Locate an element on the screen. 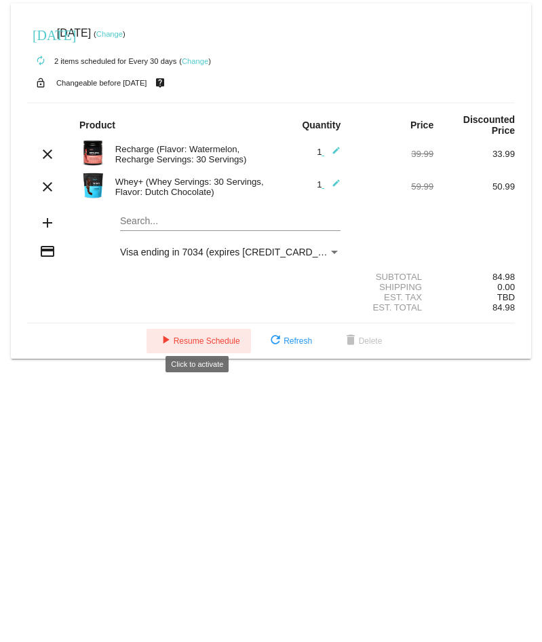 This screenshot has width=542, height=642. strong: Price is located at coordinates (422, 125).